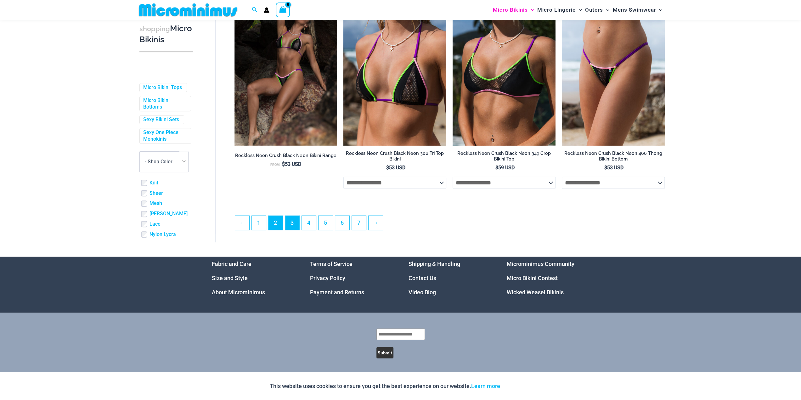  I want to click on a: Mens SwimwearMenu ToggleMenu Toggle, so click(637, 10).